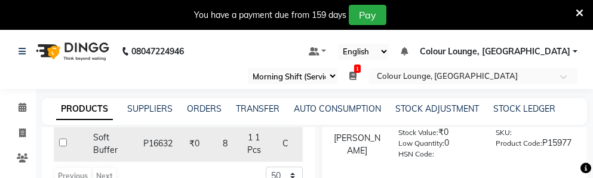 Image resolution: width=593 pixels, height=178 pixels. Describe the element at coordinates (150, 109) in the screenshot. I see `a: SUPPLIERS` at that location.